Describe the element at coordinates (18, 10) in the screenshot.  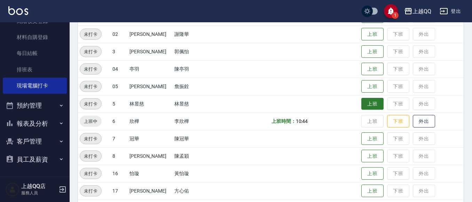
I see `img: Logo` at that location.